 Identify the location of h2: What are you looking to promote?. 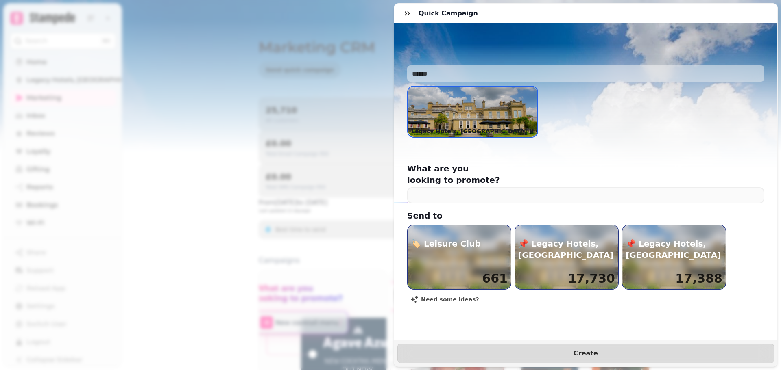
(485, 174).